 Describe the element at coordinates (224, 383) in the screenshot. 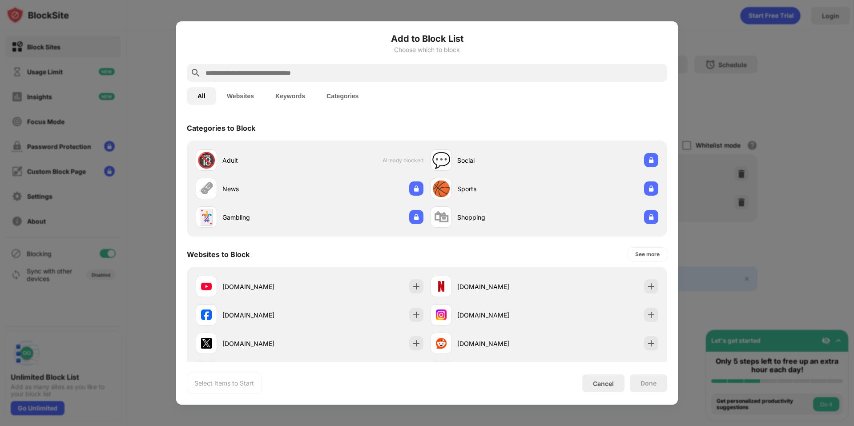

I see `div: Select Items to Start` at that location.